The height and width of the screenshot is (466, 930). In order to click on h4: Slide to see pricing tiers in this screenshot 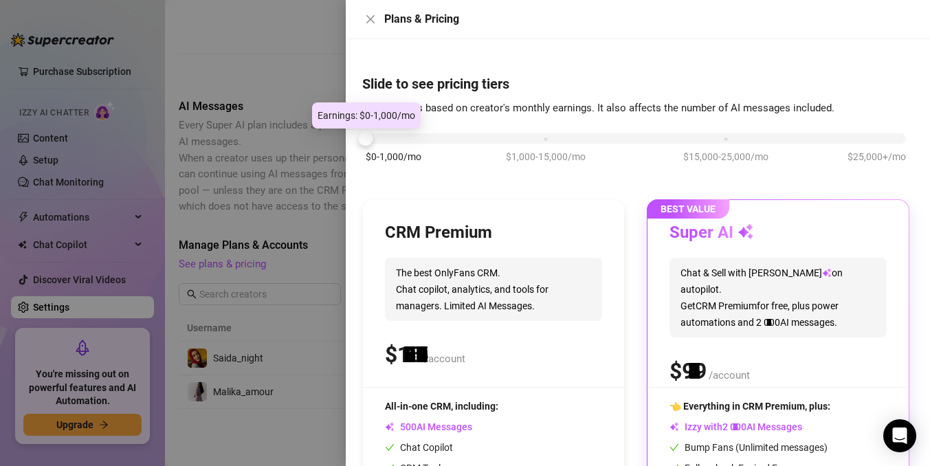, I will do `click(638, 84)`.